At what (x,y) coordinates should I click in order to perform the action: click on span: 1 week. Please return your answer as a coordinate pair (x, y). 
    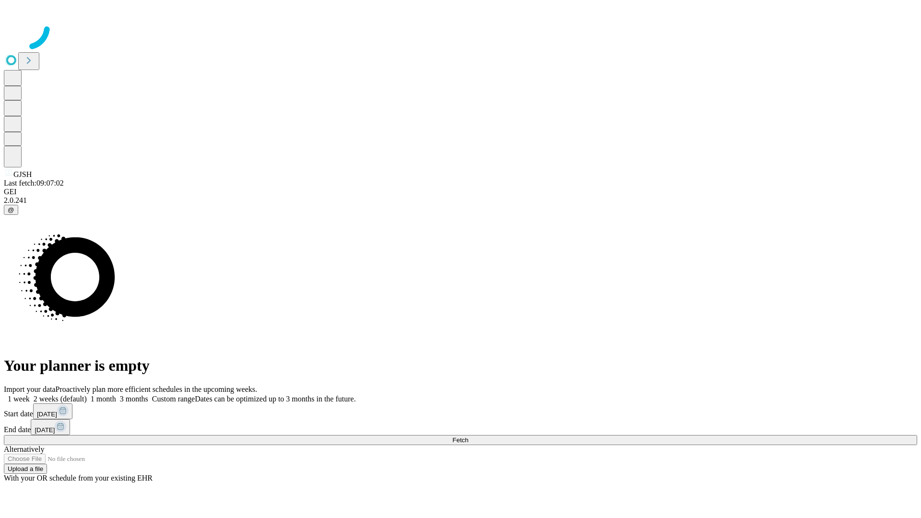
    Looking at the image, I should click on (19, 399).